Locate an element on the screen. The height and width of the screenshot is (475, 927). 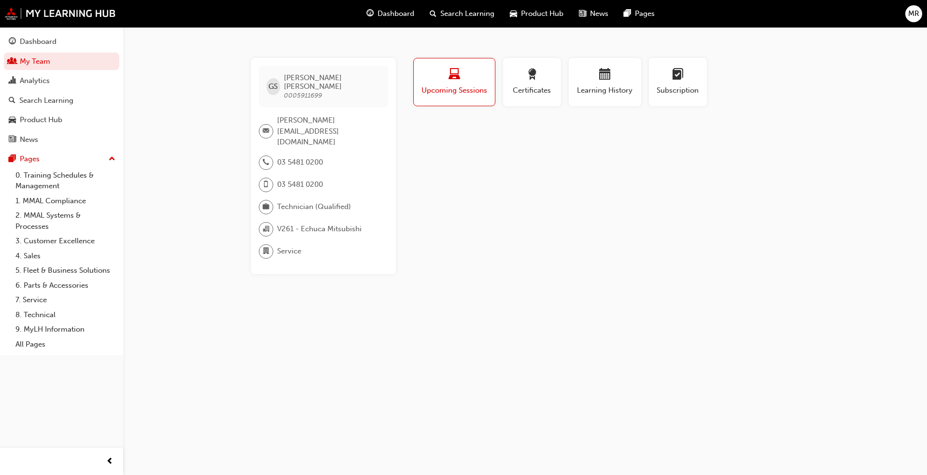
span: calendar-icon is located at coordinates (605, 75).